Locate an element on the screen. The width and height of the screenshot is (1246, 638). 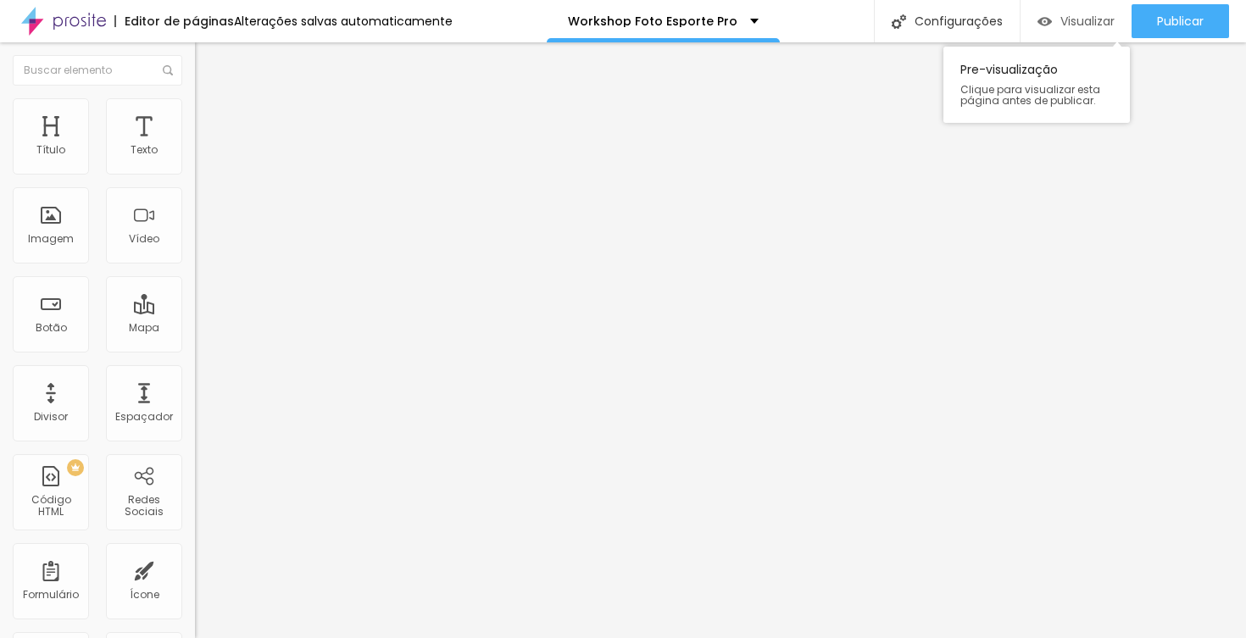
div: Ícone is located at coordinates (144, 595).